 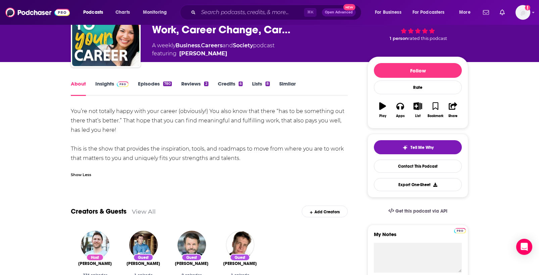 I want to click on span: ⌘ K, so click(x=310, y=12).